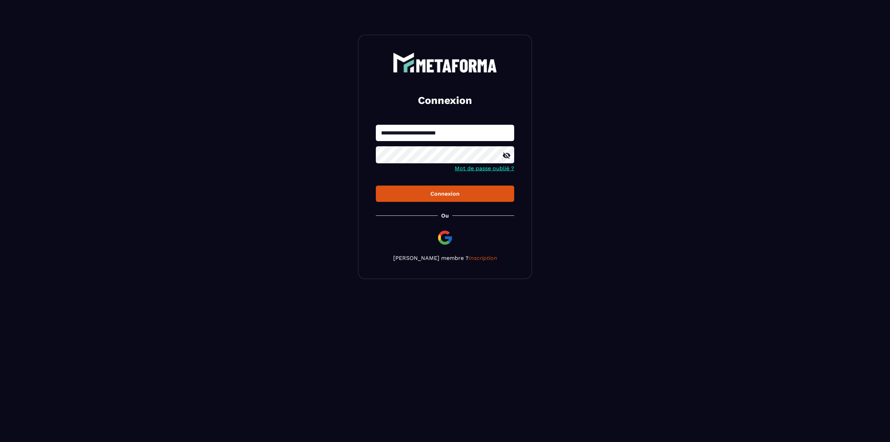  I want to click on img: google, so click(445, 238).